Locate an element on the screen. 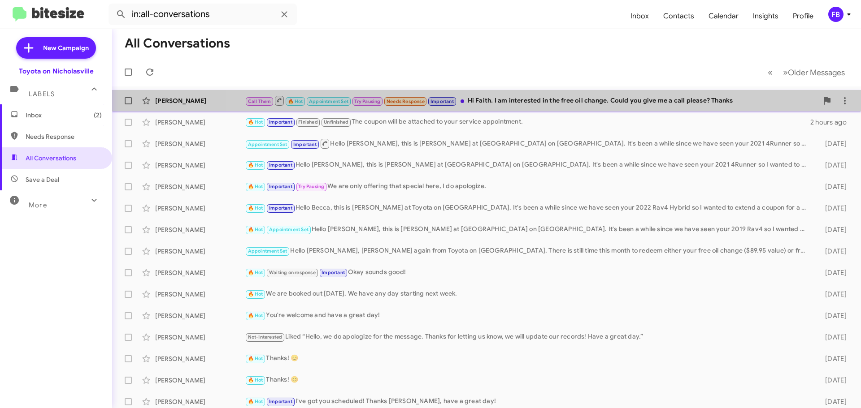 The height and width of the screenshot is (408, 861). span: Calendar is located at coordinates (723, 16).